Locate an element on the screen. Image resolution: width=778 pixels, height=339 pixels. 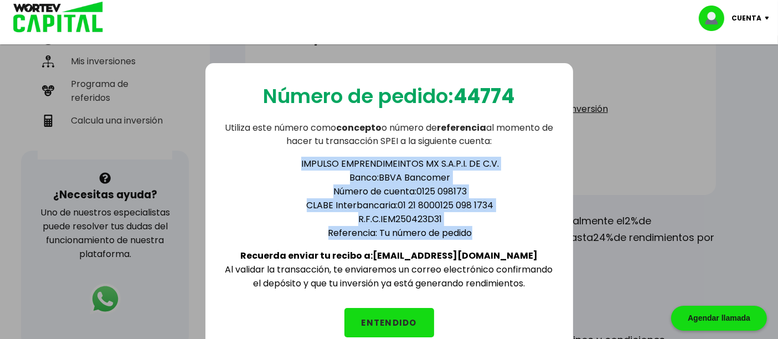
div: Al validar la transacción, te enviaremos un correo electrónico confirmando el depósito y que tu i... is located at coordinates (389, 219).